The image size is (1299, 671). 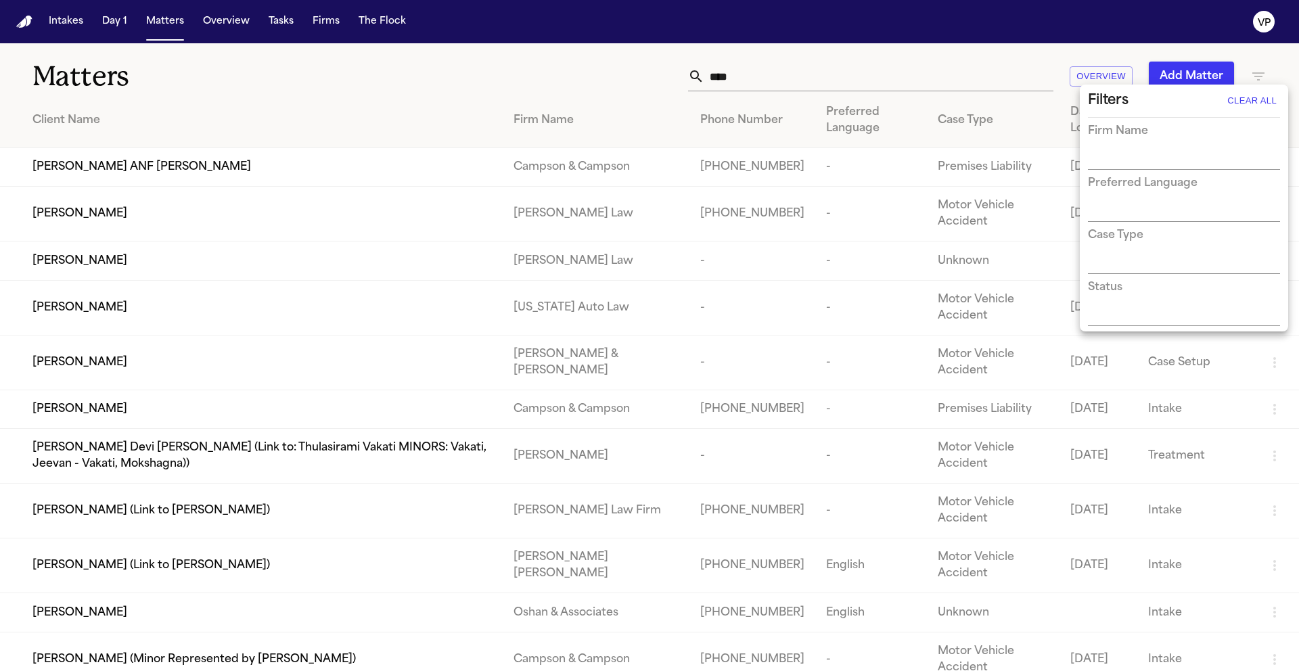 What do you see at coordinates (1117, 131) in the screenshot?
I see `h3: Firm Name` at bounding box center [1117, 131].